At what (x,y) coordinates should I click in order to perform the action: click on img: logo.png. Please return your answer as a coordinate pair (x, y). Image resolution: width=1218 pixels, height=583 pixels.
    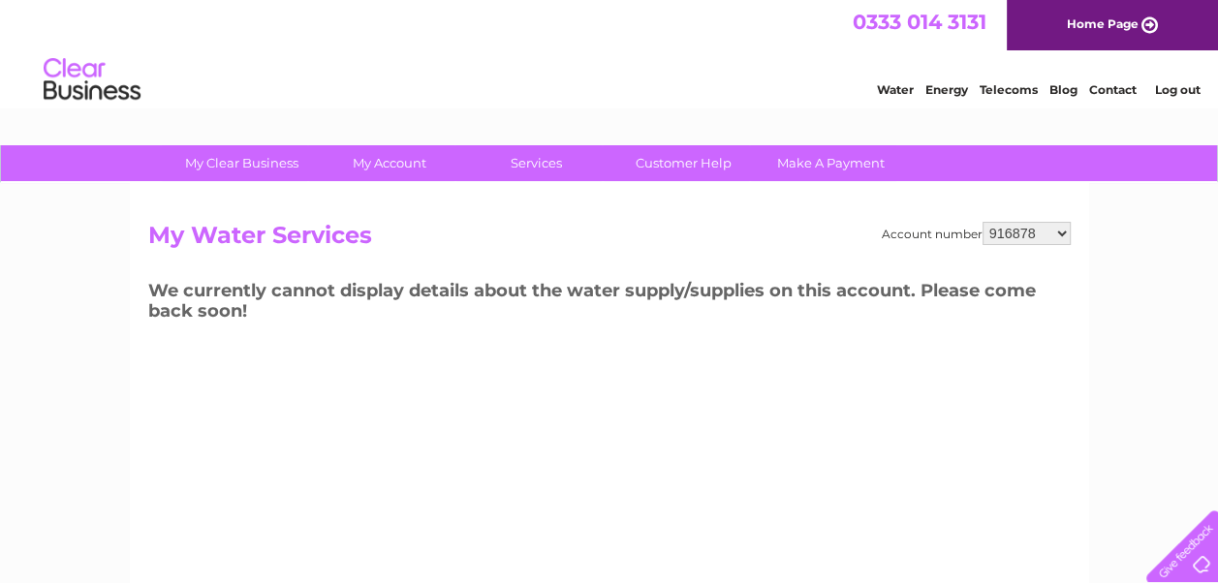
    Looking at the image, I should click on (92, 79).